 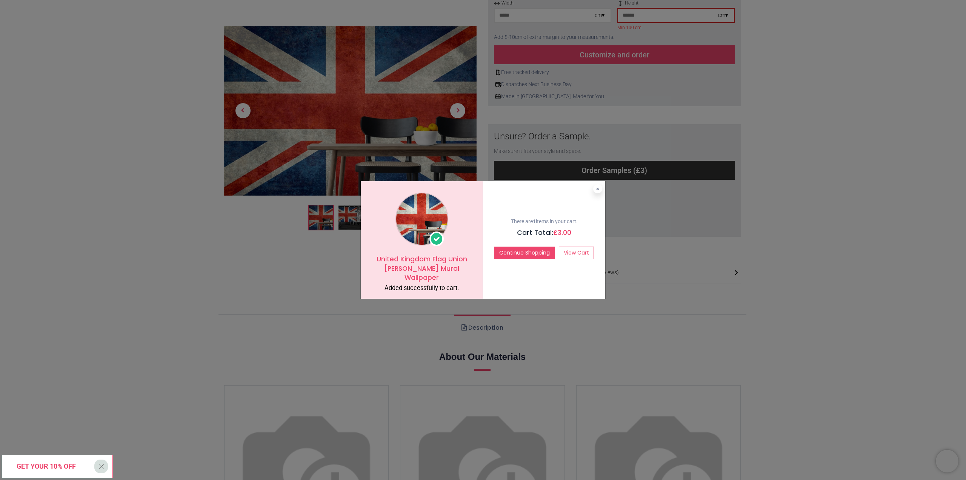 I want to click on p: There are items in your cart., so click(x=544, y=222).